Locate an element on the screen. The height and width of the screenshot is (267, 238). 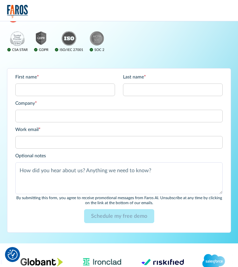
label: Company is located at coordinates (119, 104).